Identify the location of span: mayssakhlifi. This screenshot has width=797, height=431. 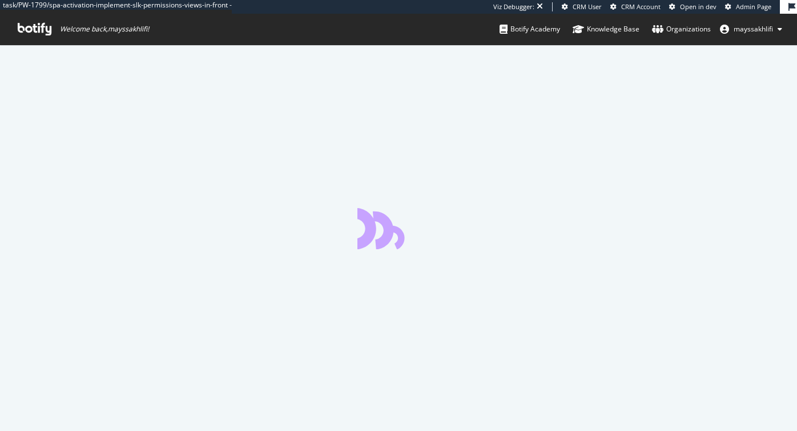
(753, 29).